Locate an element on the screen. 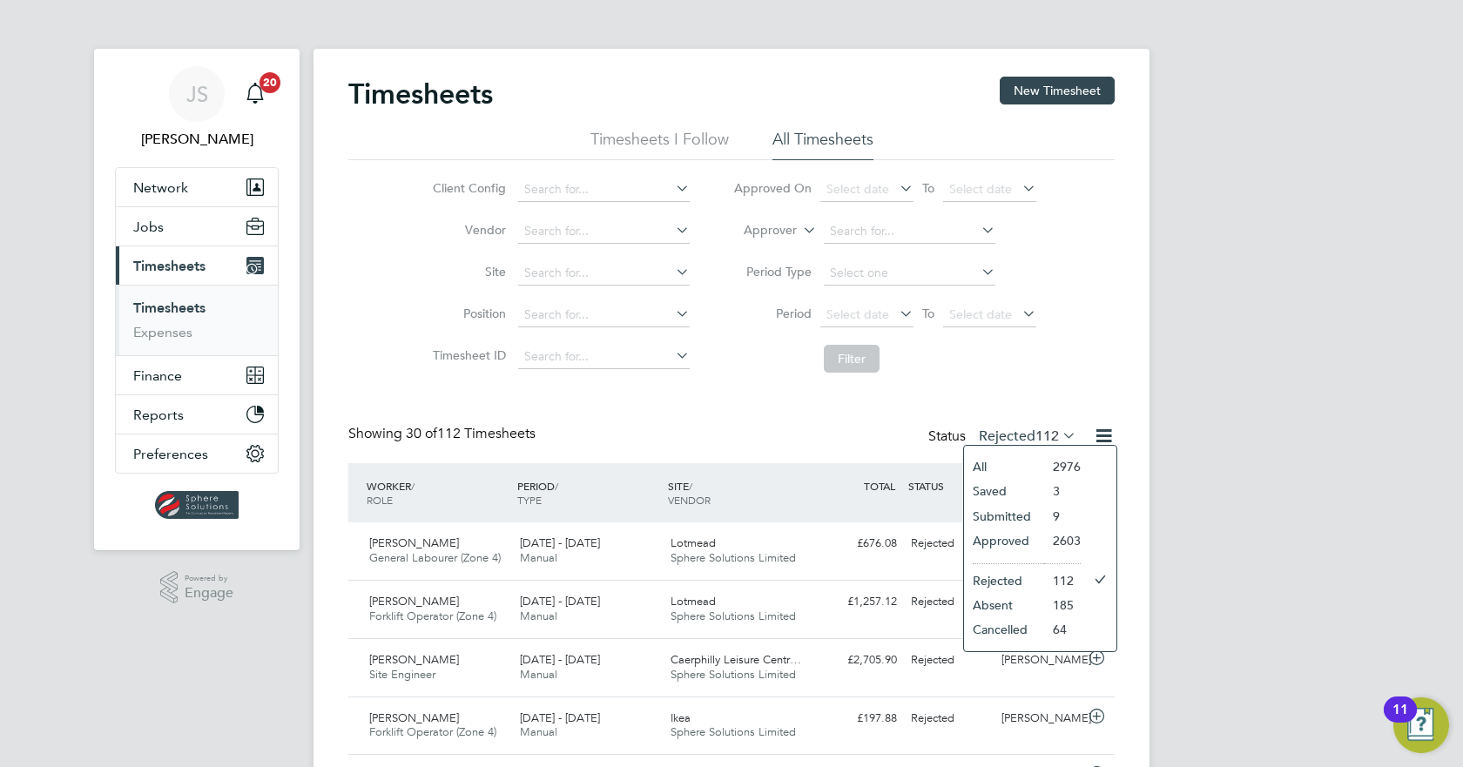 This screenshot has width=1463, height=767. label: Period Type is located at coordinates (772, 272).